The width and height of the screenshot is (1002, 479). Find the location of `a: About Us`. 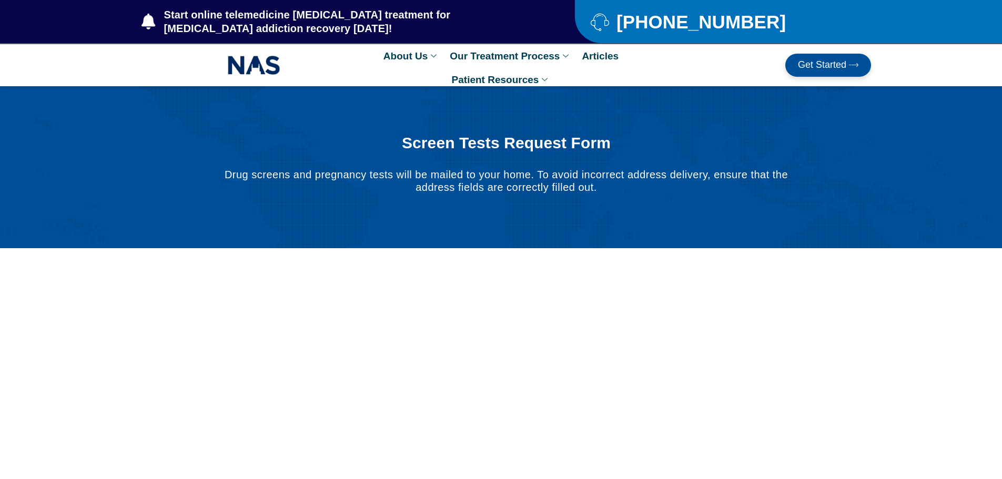

a: About Us is located at coordinates (411, 56).